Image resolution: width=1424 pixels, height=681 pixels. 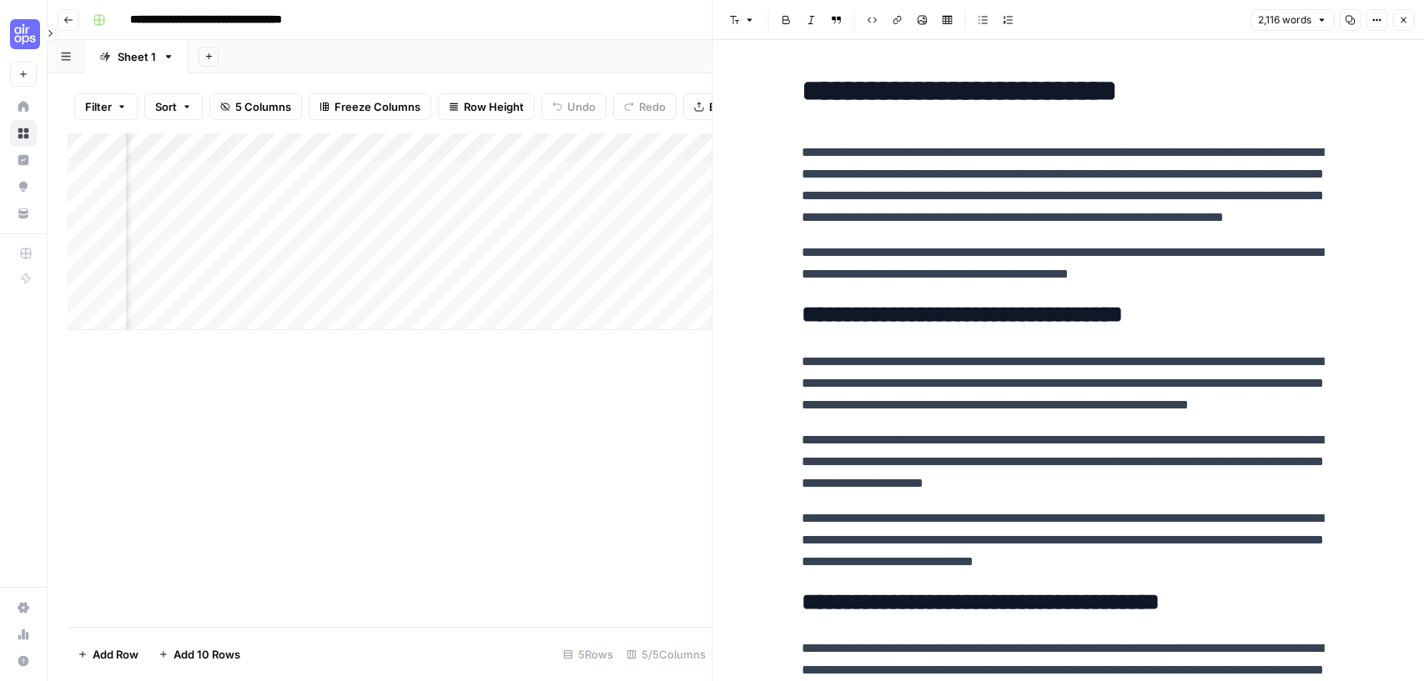 I want to click on span: Freeze Columns, so click(x=377, y=107).